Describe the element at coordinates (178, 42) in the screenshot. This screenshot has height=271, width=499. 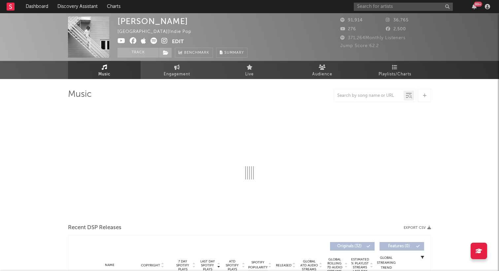
I see `button: Edit` at that location.